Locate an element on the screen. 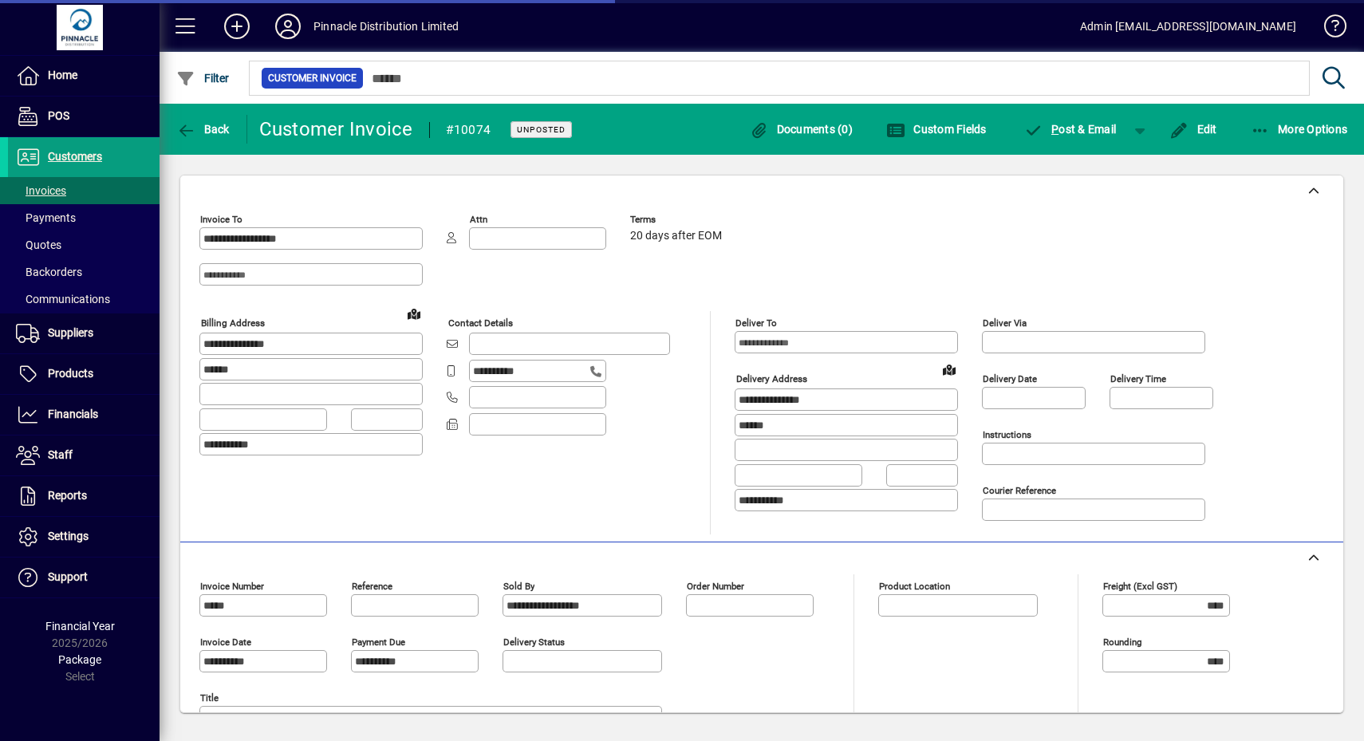 The image size is (1364, 741). mat-label: Deliver via is located at coordinates (1004, 323).